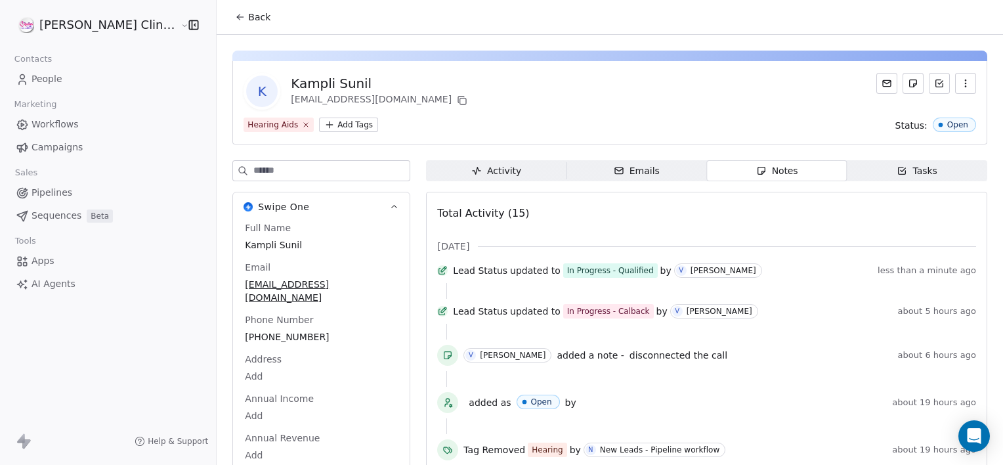  I want to click on span: K, so click(262, 91).